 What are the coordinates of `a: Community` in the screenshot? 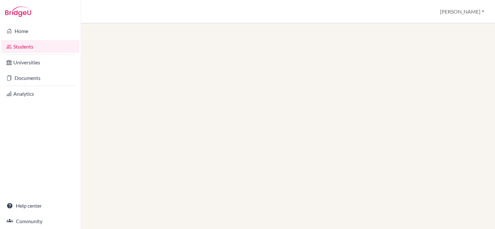 It's located at (40, 221).